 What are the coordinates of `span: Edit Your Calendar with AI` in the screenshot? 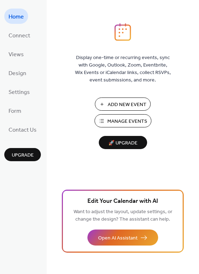 It's located at (123, 201).